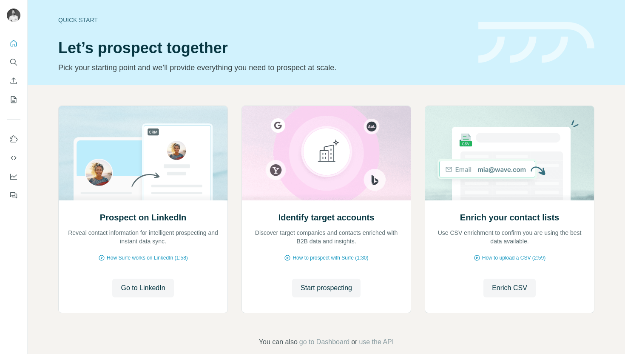 The width and height of the screenshot is (625, 354). Describe the element at coordinates (143, 237) in the screenshot. I see `p: Reveal contact information for intelligent prospecting and instant data sync.` at that location.